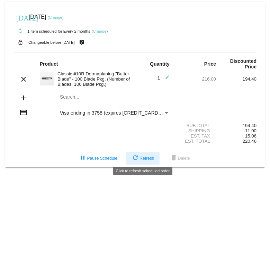 The image size is (270, 274). What do you see at coordinates (210, 64) in the screenshot?
I see `strong: Price` at bounding box center [210, 64].